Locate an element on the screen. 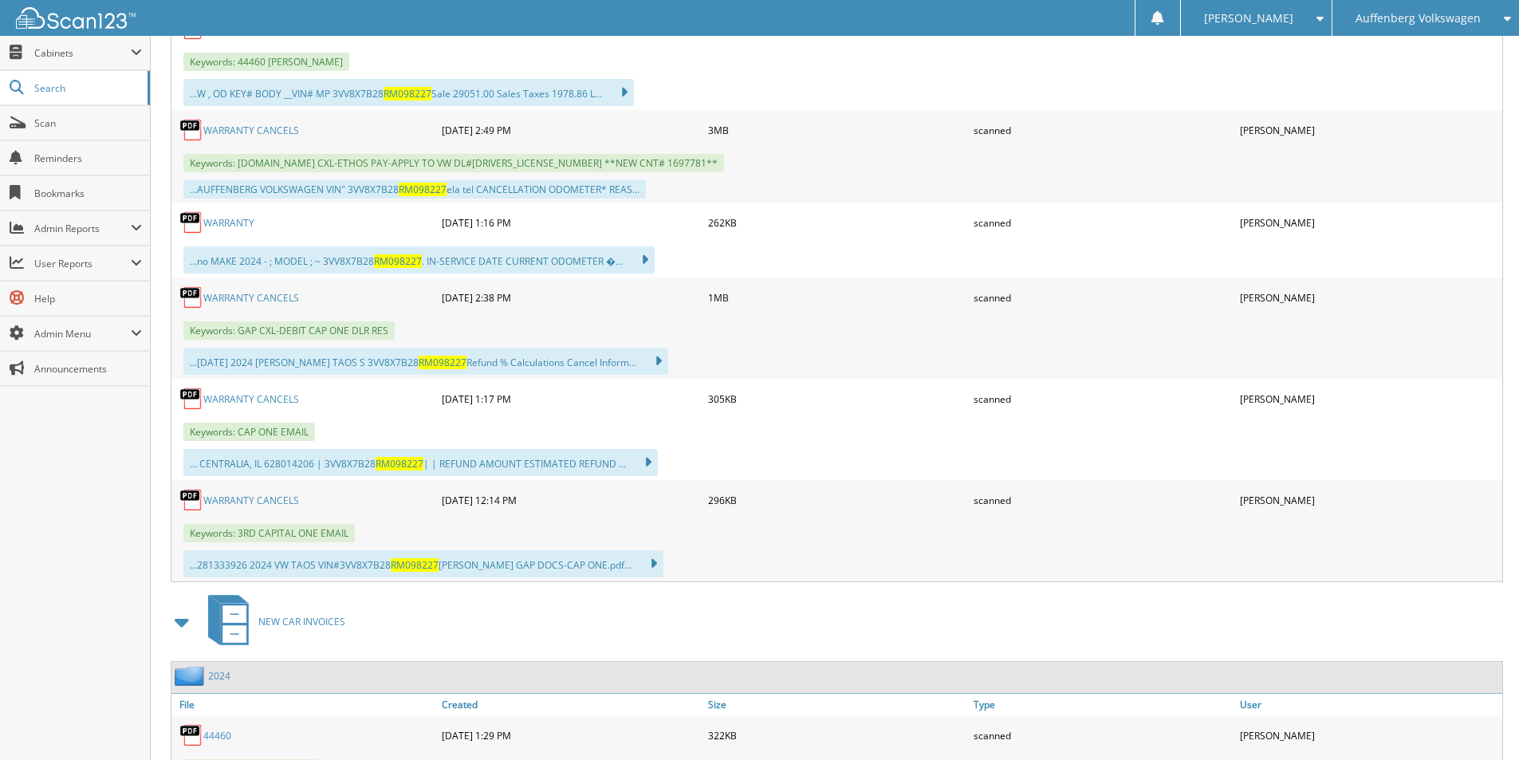  span: Admin Menu is located at coordinates (82, 333).